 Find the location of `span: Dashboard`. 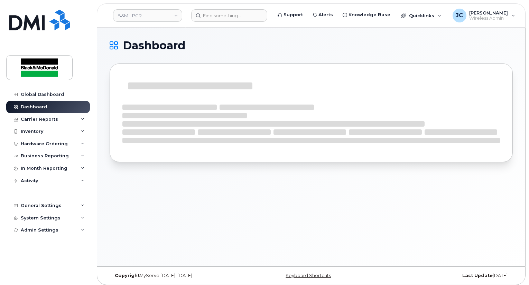

span: Dashboard is located at coordinates (154, 46).